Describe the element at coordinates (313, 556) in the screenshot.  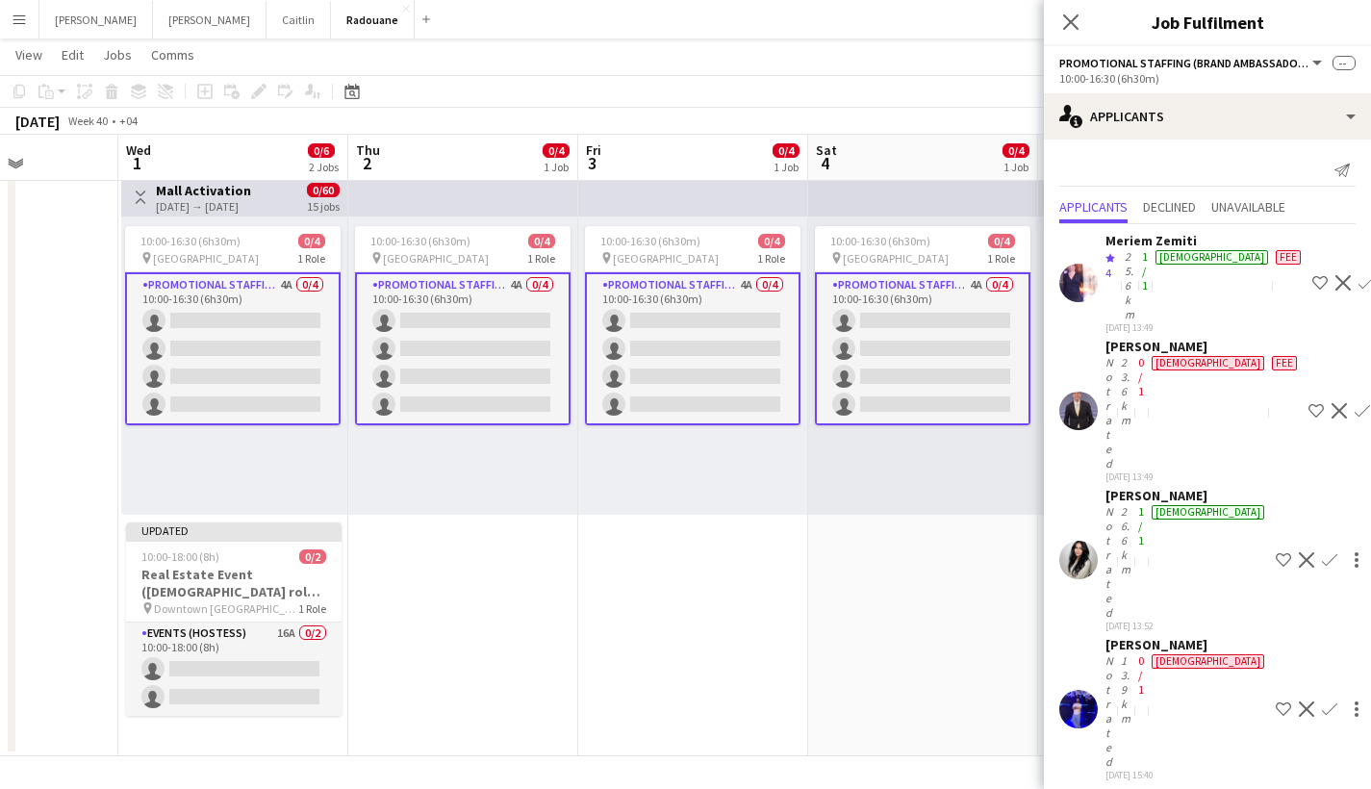
I see `span: 0/2` at that location.